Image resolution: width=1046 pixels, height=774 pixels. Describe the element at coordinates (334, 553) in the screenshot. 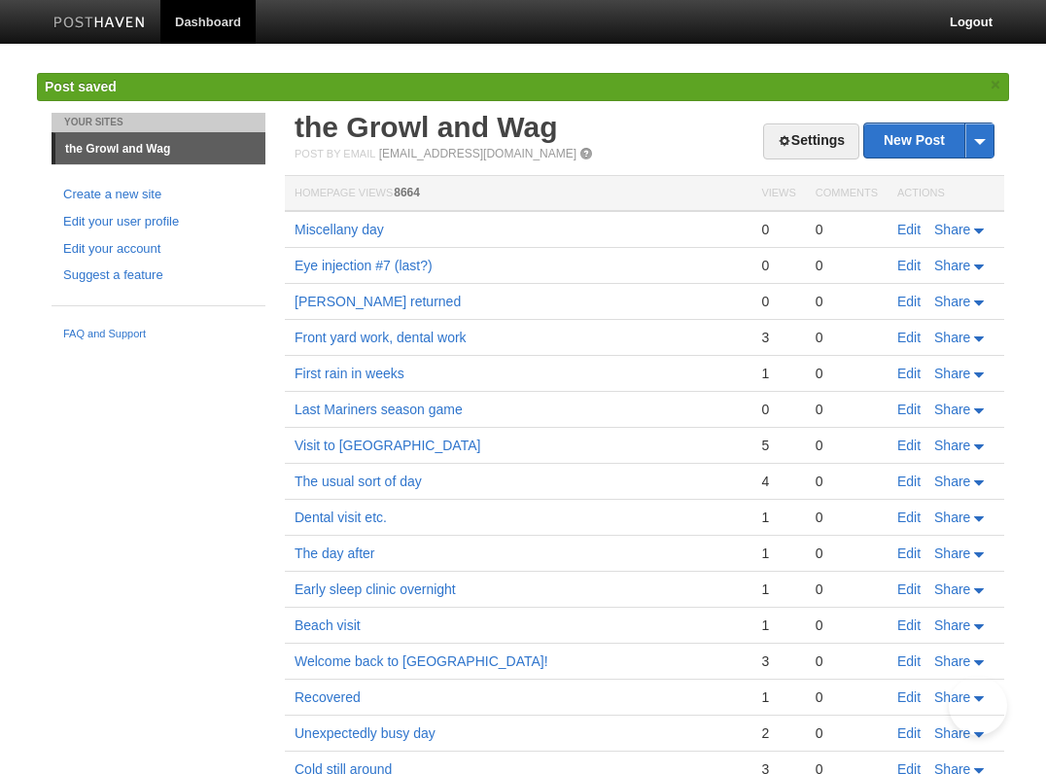

I see `a: The day after` at that location.